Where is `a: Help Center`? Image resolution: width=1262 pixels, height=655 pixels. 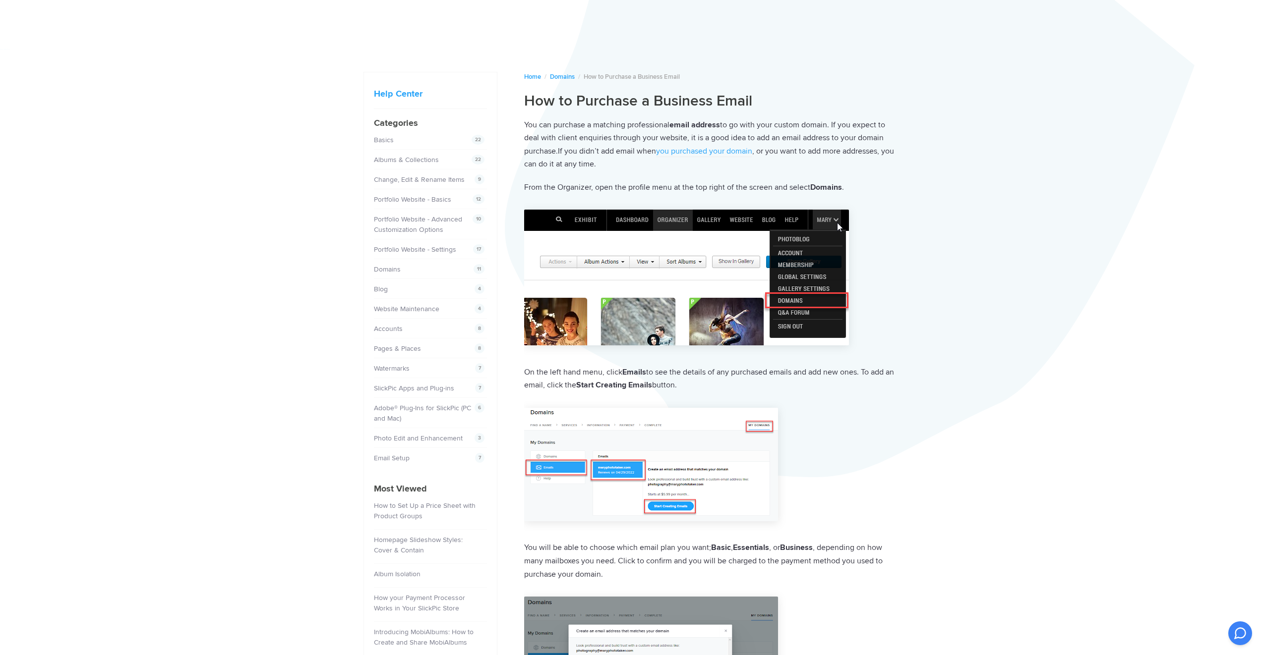
a: Help Center is located at coordinates (398, 94).